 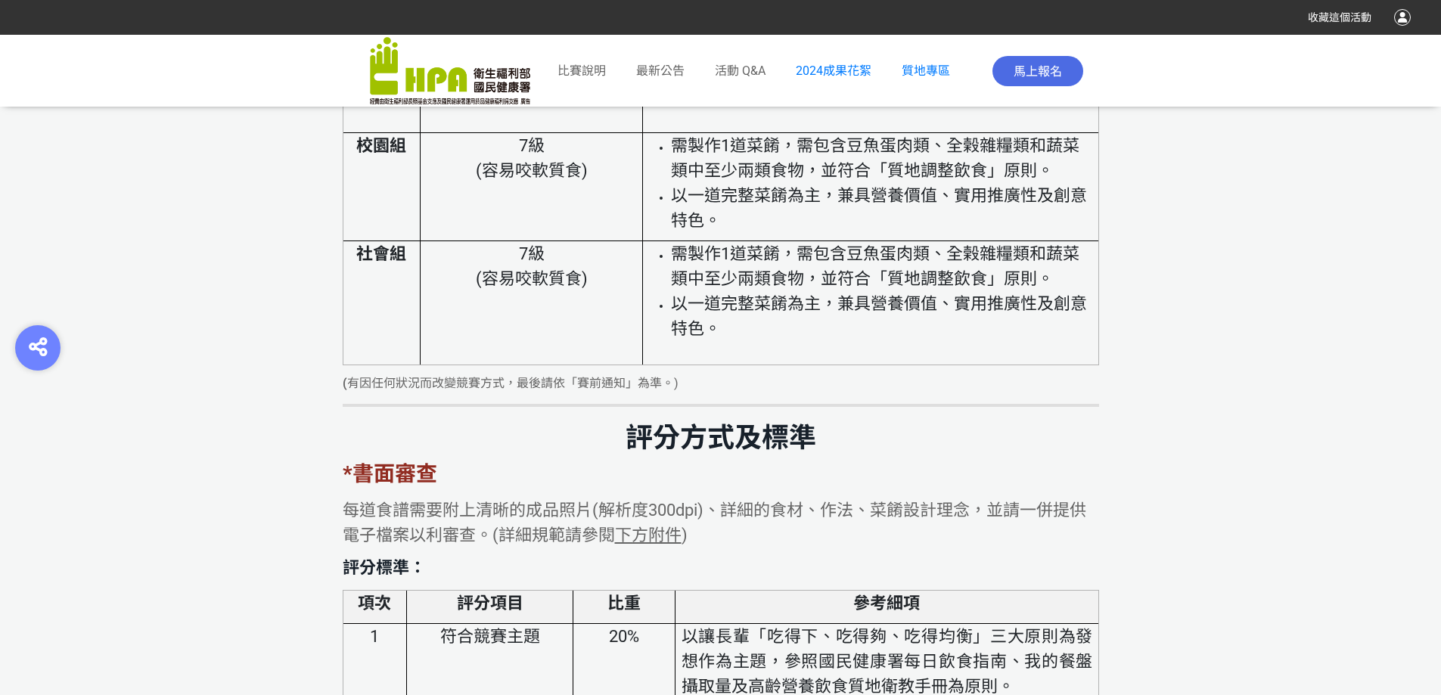 What do you see at coordinates (490, 636) in the screenshot?
I see `span: 符合競賽主題` at bounding box center [490, 636].